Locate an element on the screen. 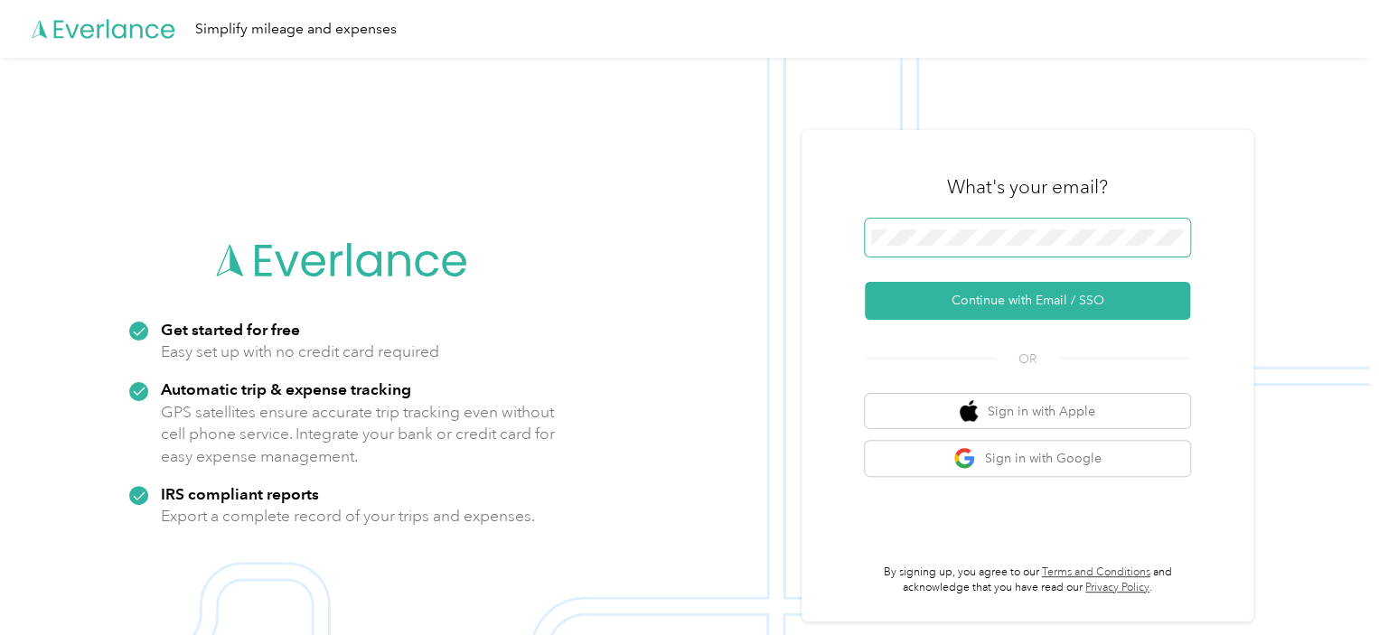 The image size is (1379, 635). img: google logo is located at coordinates (964, 458).